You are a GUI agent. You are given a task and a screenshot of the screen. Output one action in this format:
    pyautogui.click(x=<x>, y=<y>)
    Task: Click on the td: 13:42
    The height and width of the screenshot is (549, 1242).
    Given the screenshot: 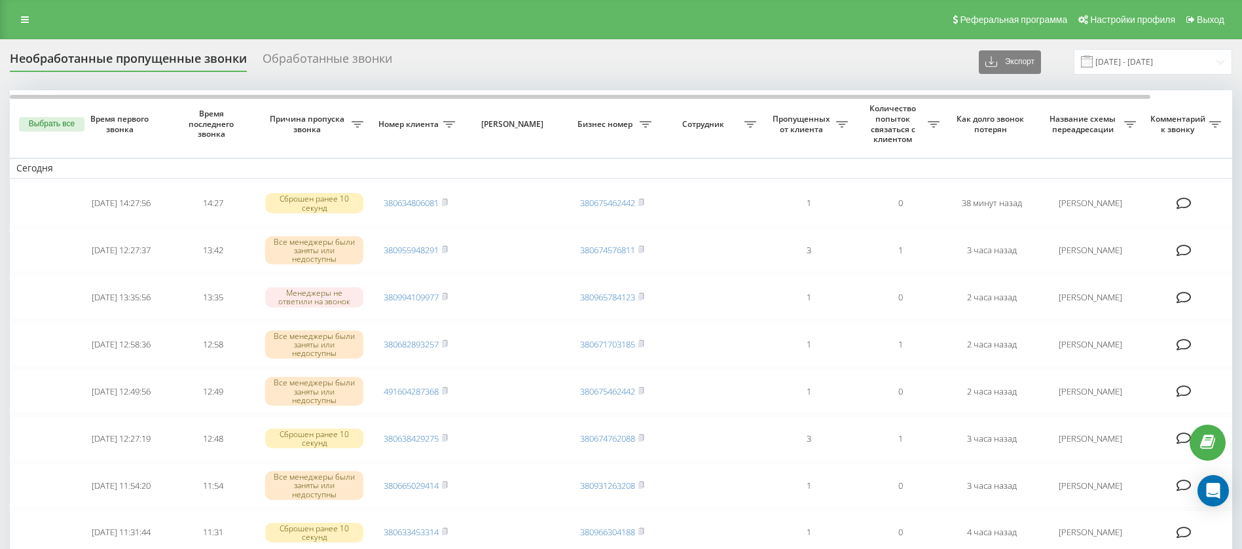 What is the action you would take?
    pyautogui.click(x=213, y=251)
    